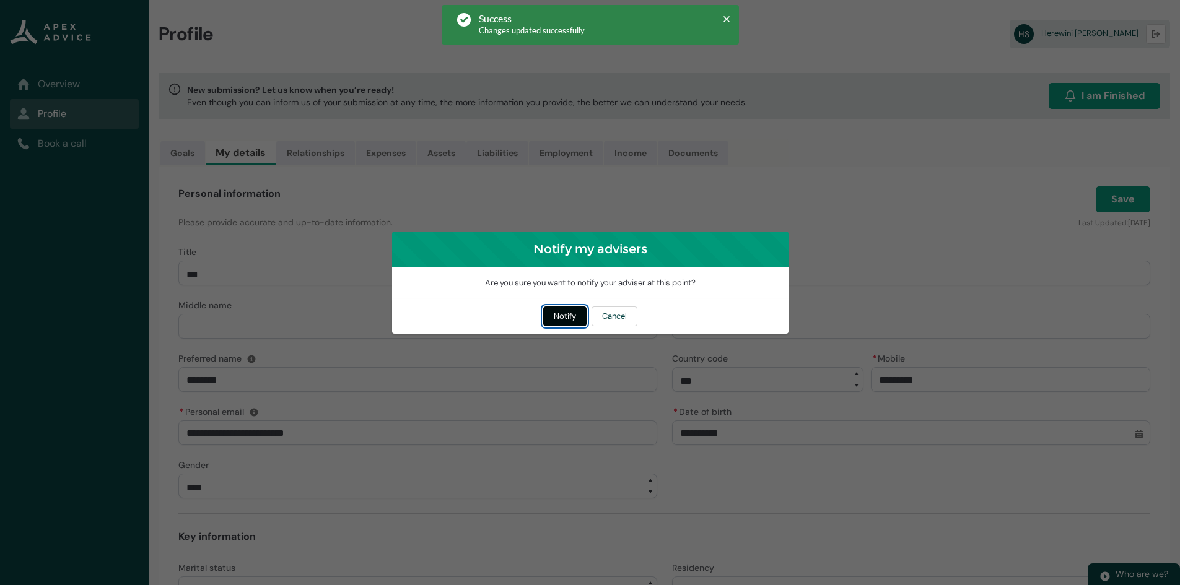 This screenshot has width=1180, height=585. What do you see at coordinates (590, 283) in the screenshot?
I see `span: Are you sure you want to notify your adviser at this point?` at bounding box center [590, 283].